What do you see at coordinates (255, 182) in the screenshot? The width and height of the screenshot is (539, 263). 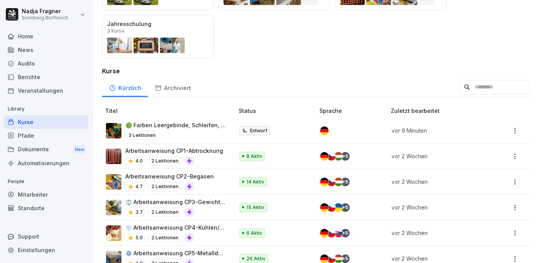 I see `p: 14 Aktiv` at bounding box center [255, 182].